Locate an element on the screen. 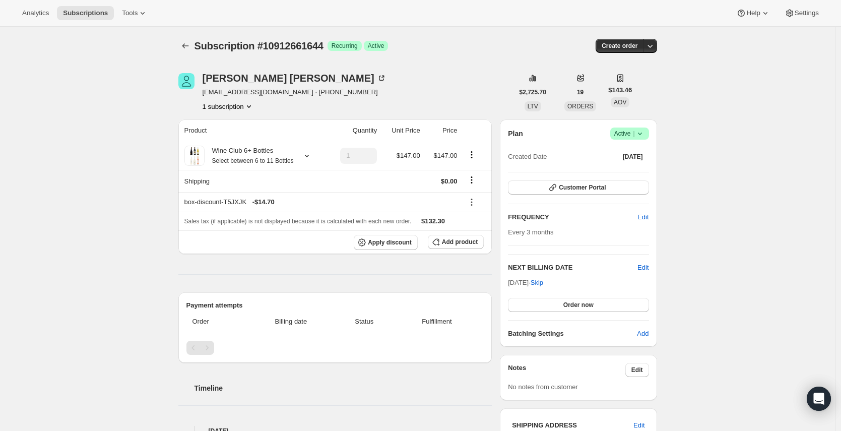  button: Settings is located at coordinates (802, 13).